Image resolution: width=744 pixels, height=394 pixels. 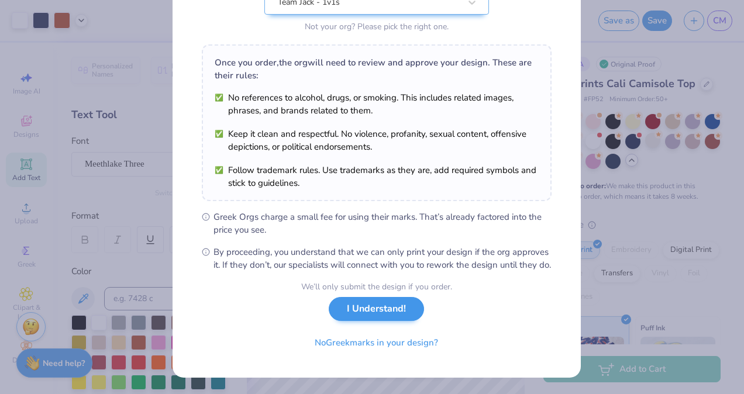 What do you see at coordinates (382, 223) in the screenshot?
I see `span: Greek Orgs charge a small fee for using their marks. That’s already factored into the price you see.` at bounding box center [382, 223].